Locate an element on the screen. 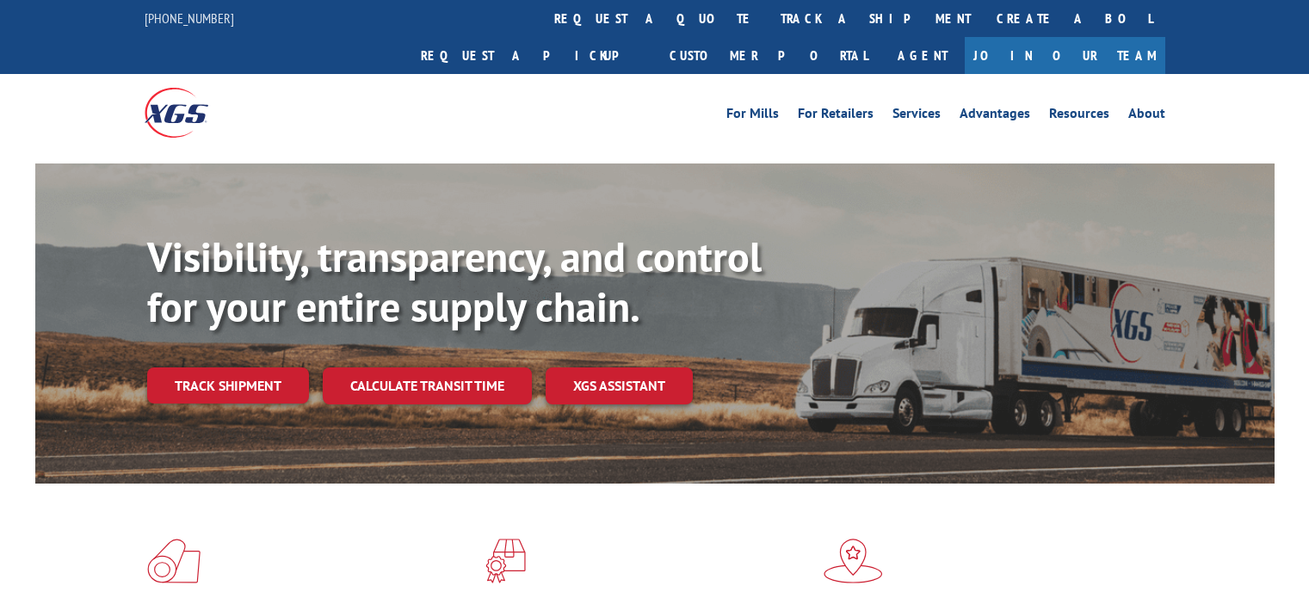  a: For Retailers is located at coordinates (835, 116).